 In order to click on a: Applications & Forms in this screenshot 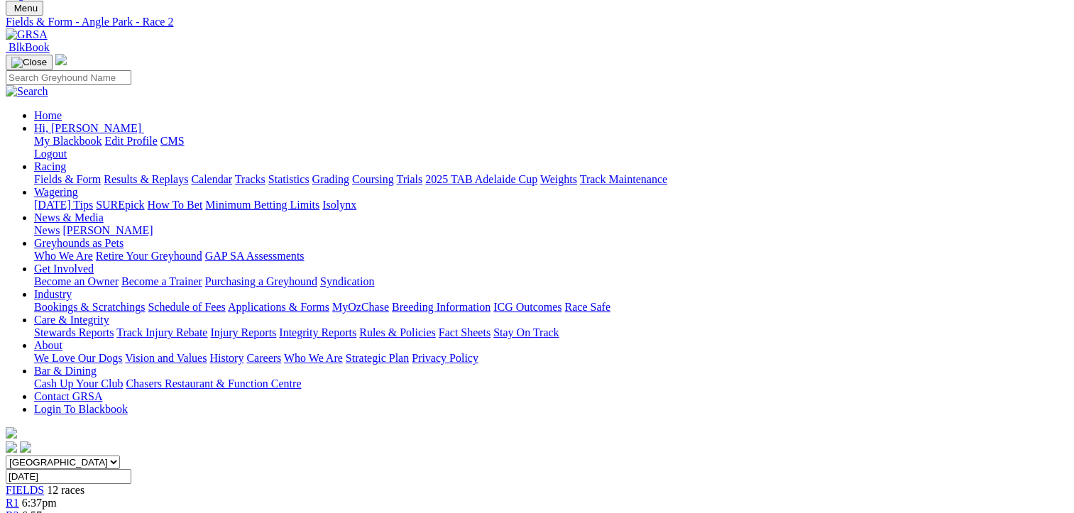, I will do `click(278, 307)`.